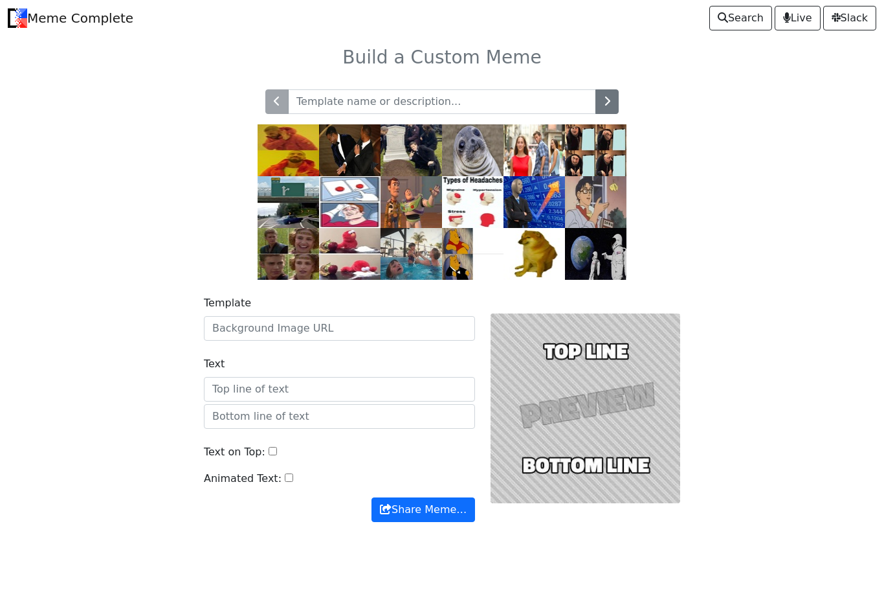  Describe the element at coordinates (442, 58) in the screenshot. I see `h3: Build a Custom Meme` at that location.